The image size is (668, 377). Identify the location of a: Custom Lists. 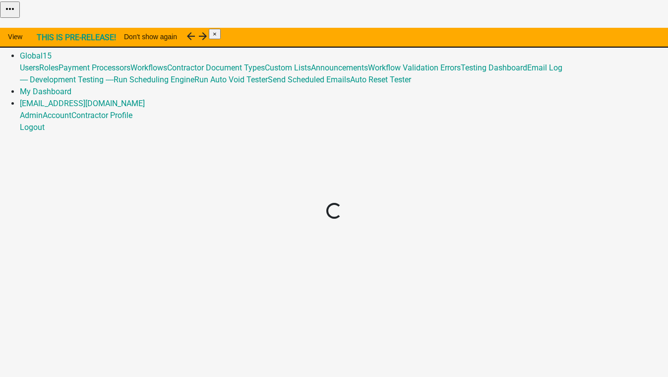
(287, 67).